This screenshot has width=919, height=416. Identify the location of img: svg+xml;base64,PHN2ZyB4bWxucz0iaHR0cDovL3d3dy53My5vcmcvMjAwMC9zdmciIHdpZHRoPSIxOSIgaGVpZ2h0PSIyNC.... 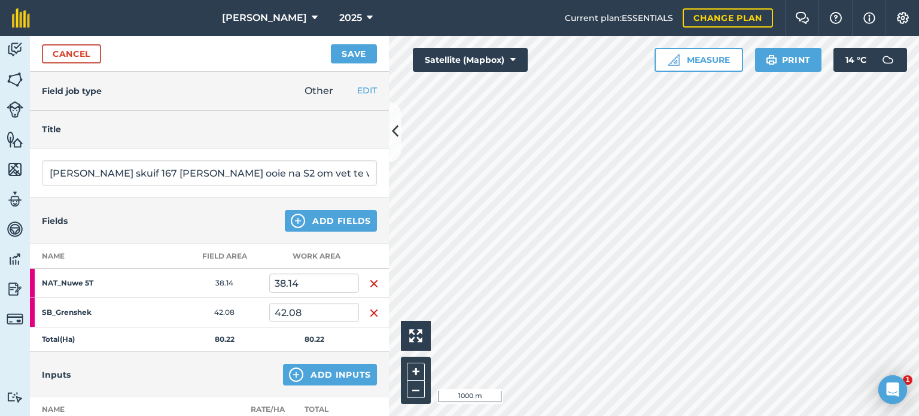
(771, 60).